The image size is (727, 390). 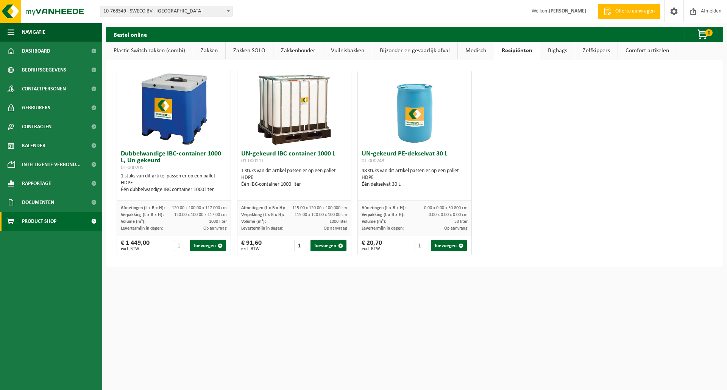 I want to click on div: € 20,70, so click(x=372, y=246).